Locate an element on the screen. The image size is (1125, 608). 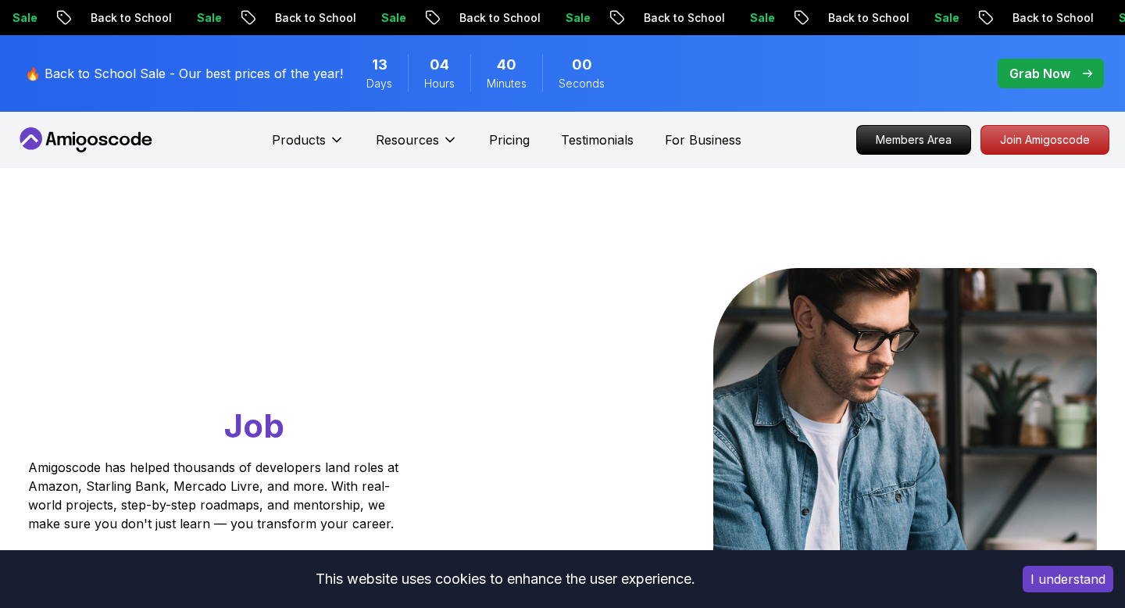
span: Days is located at coordinates (379, 84).